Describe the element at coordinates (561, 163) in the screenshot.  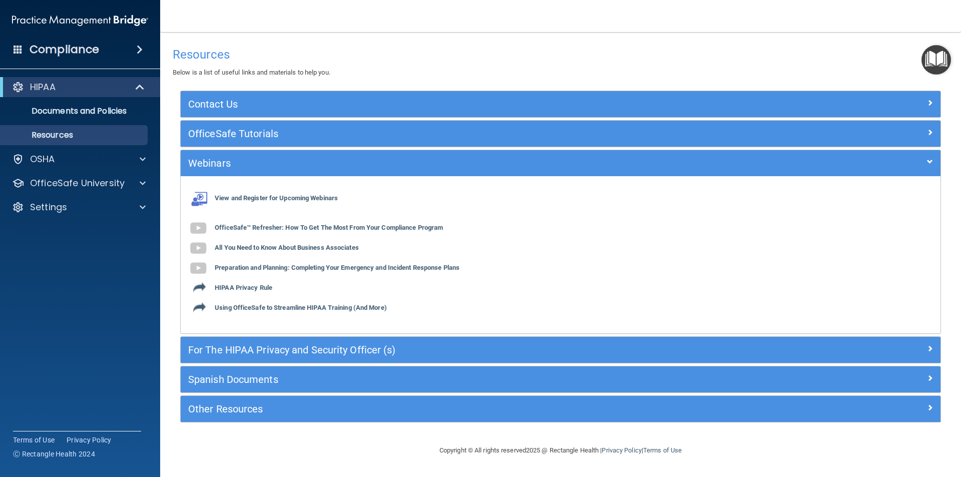
I see `a: Webinars` at that location.